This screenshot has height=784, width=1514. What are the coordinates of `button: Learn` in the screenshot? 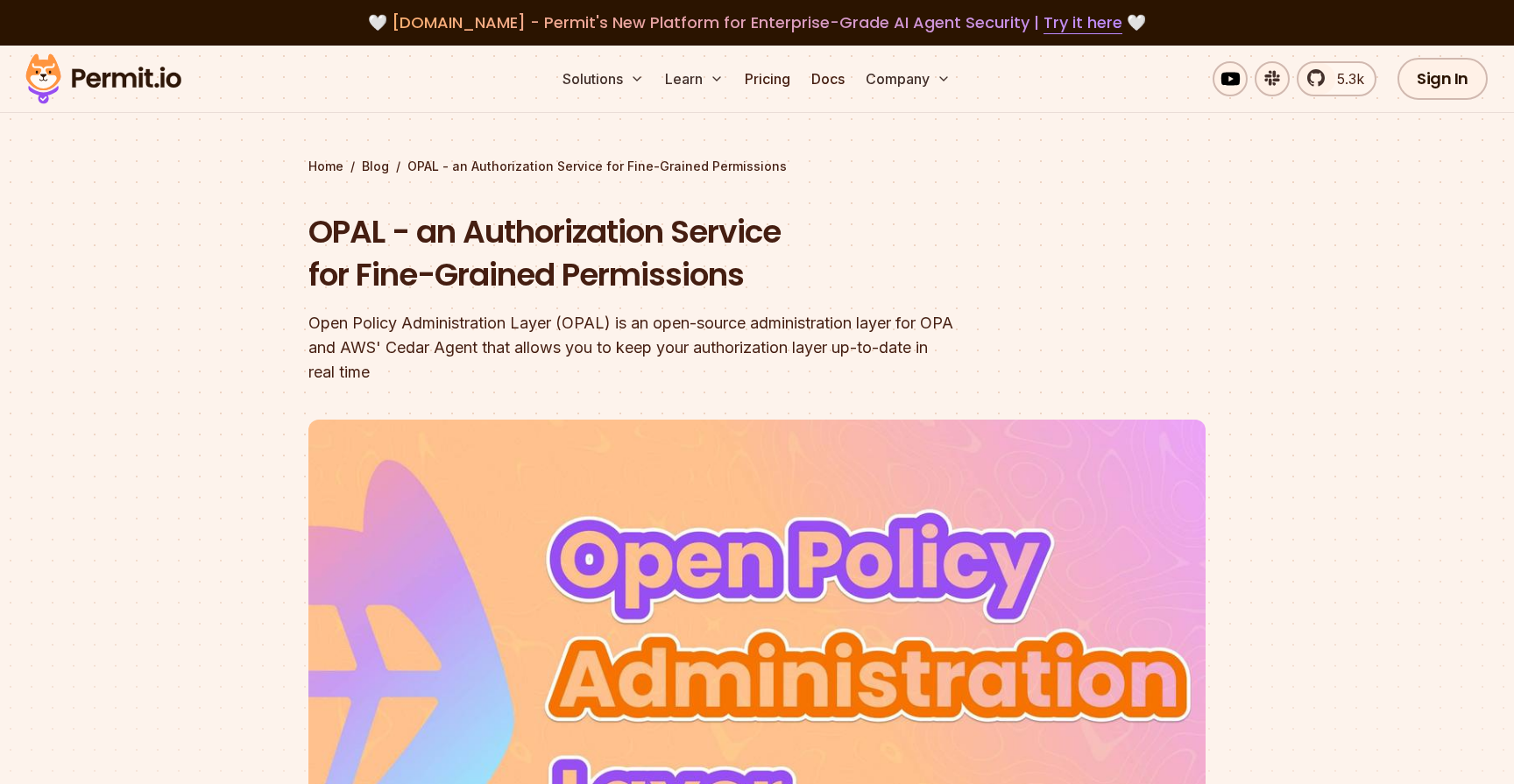 It's located at (694, 79).